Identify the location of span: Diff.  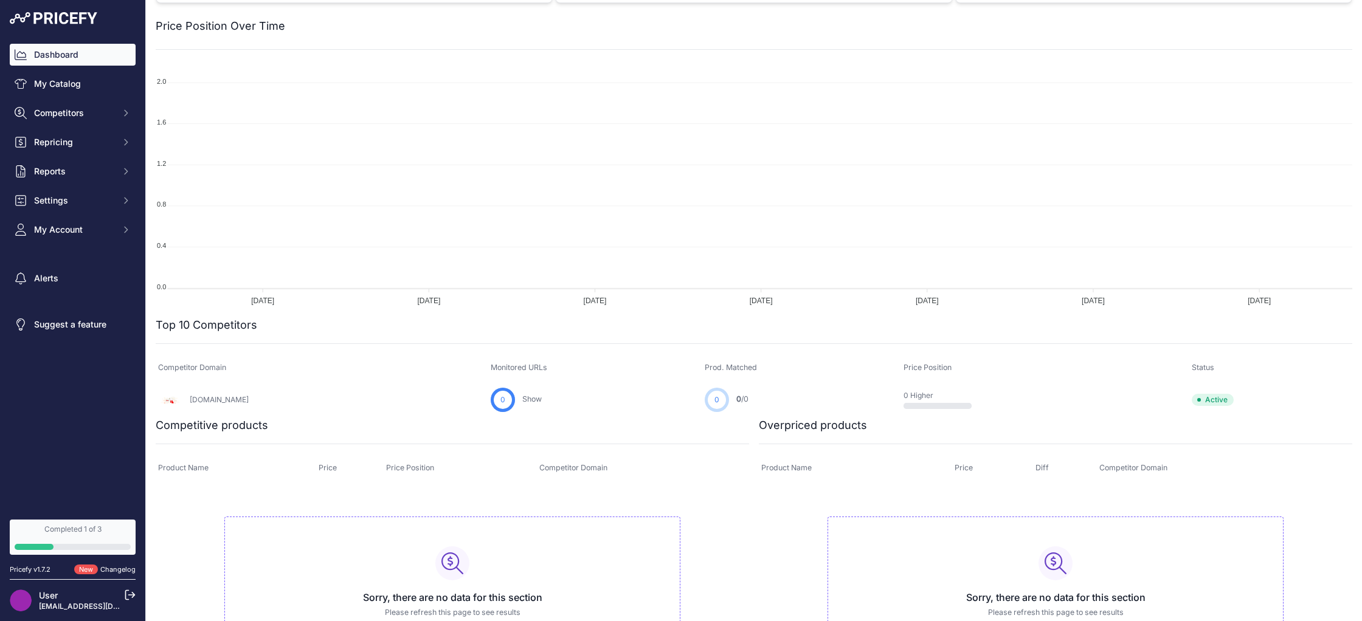
(1042, 468).